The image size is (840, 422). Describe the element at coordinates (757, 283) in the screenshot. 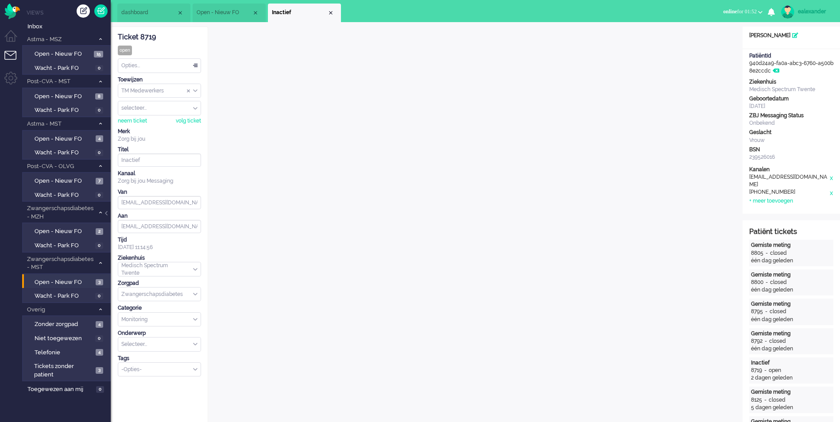

I see `div: 8800` at that location.